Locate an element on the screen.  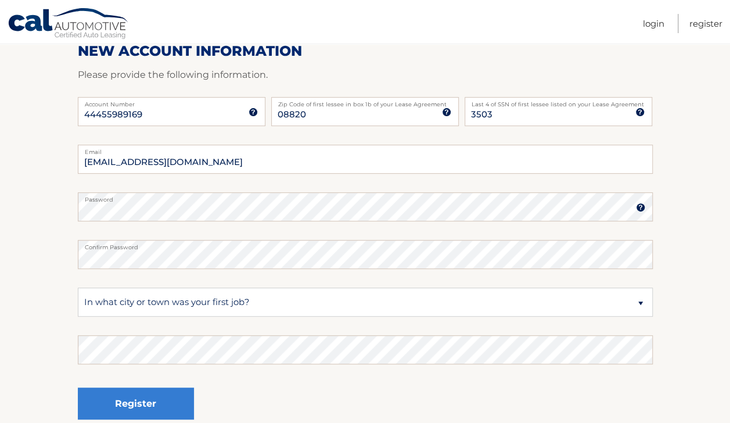
button: Register is located at coordinates (136, 403).